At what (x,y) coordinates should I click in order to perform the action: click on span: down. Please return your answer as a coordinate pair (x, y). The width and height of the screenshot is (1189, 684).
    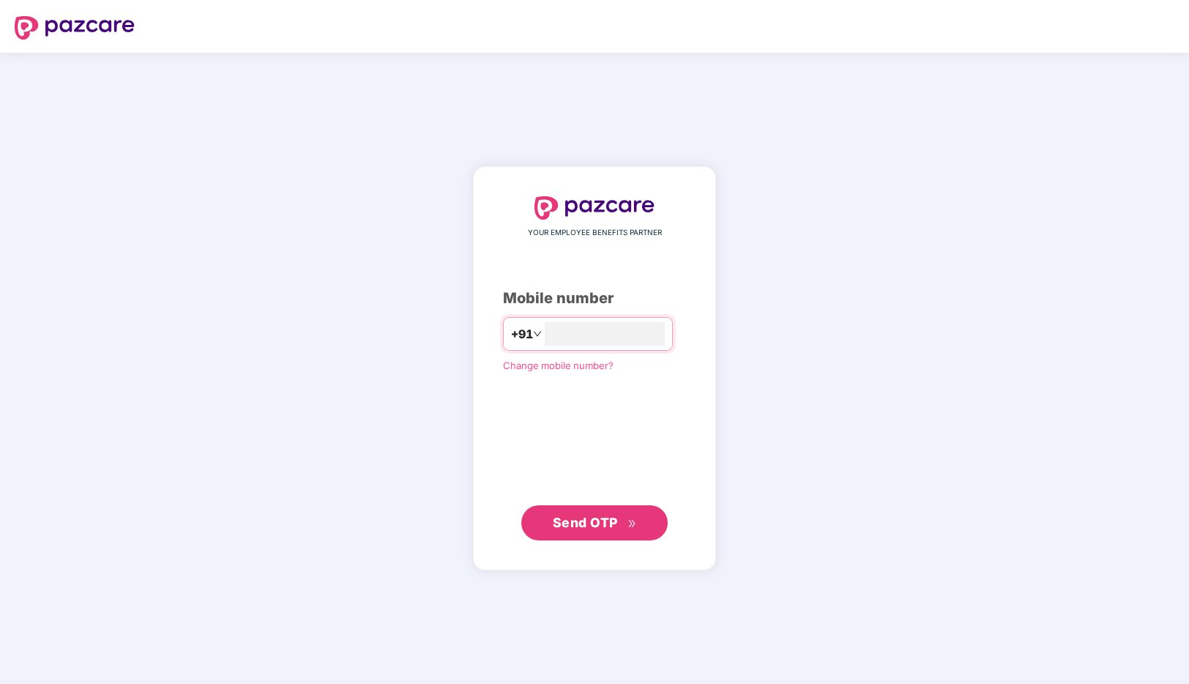
    Looking at the image, I should click on (537, 334).